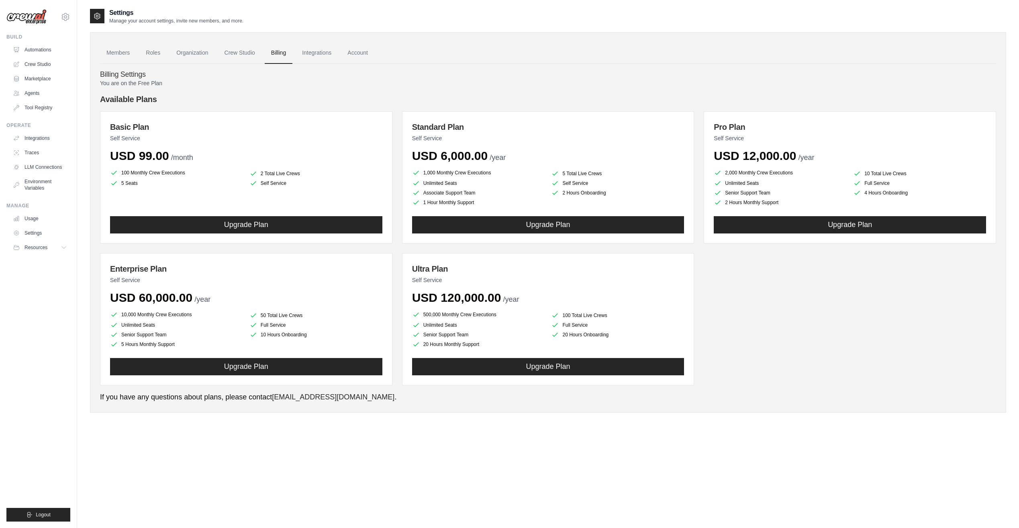 This screenshot has width=1019, height=528. I want to click on div: Build, so click(38, 37).